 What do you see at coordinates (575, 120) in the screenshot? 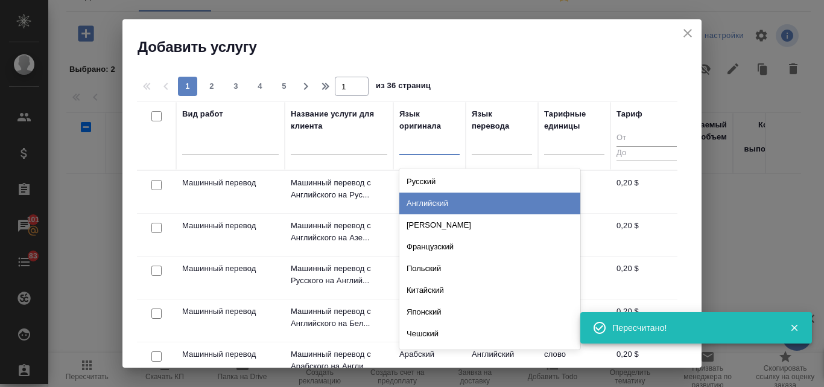
I see `div: Тарифные единицы` at bounding box center [575, 120].